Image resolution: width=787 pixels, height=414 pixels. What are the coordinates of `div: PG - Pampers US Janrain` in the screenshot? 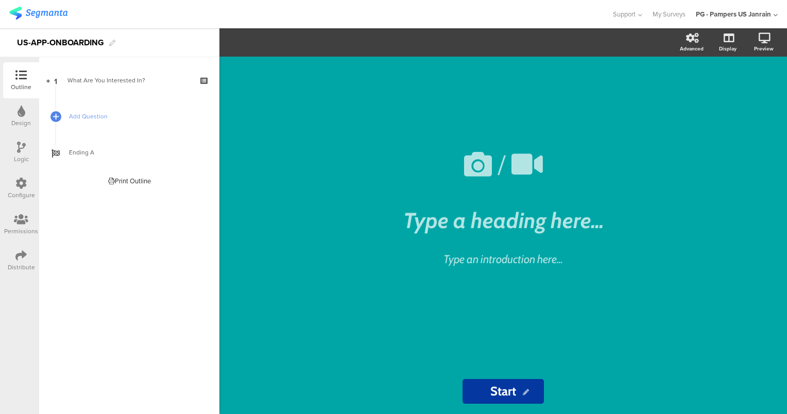 It's located at (733, 14).